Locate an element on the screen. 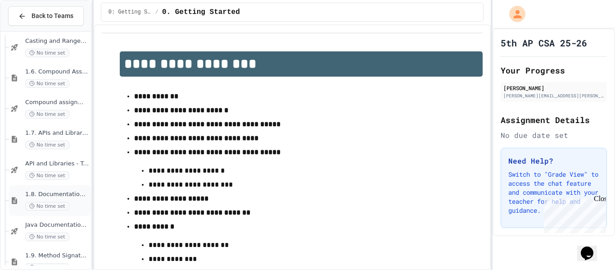  button: Back to Teams is located at coordinates (46, 16).